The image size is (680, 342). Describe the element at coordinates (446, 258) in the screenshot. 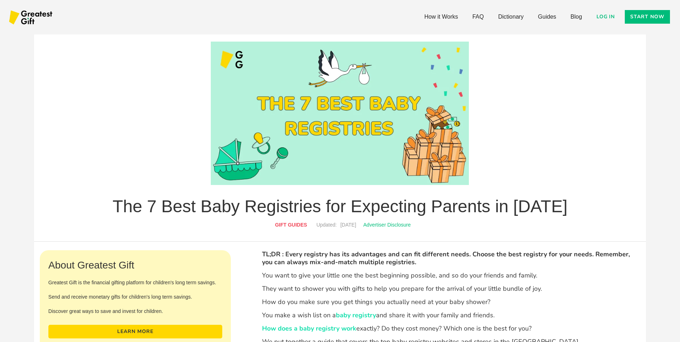

I see `strong: TL;DR : Every registry has its advantages and can fit different needs. Choose the best registry f...` at that location.